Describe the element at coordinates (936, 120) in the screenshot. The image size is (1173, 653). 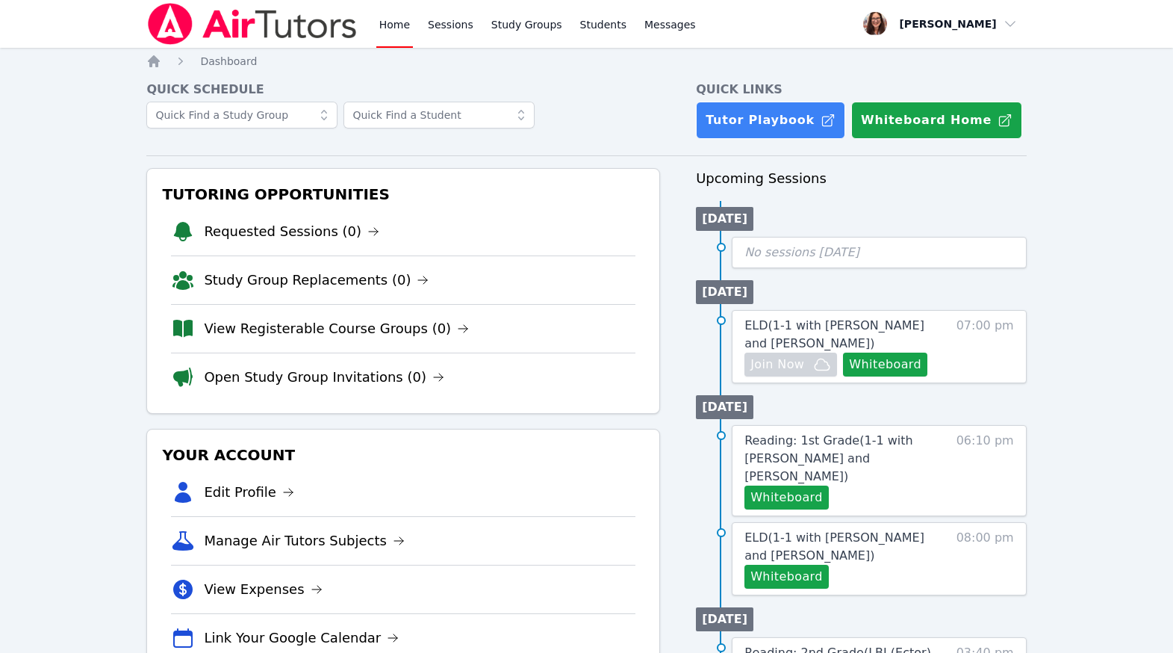
I see `button: Whiteboard Home` at that location.